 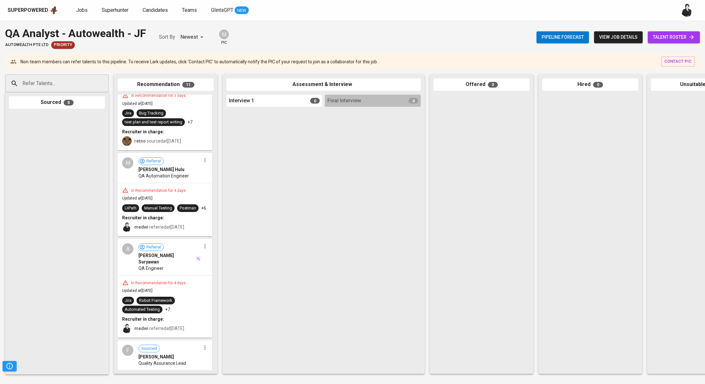 What do you see at coordinates (158, 96) in the screenshot?
I see `div: In Recommendation for 3 days` at bounding box center [158, 96].